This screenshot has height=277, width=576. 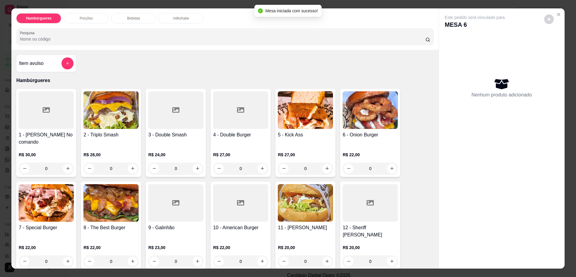 What do you see at coordinates (306, 135) in the screenshot?
I see `h4: 5 - Kick Ass` at bounding box center [306, 135].